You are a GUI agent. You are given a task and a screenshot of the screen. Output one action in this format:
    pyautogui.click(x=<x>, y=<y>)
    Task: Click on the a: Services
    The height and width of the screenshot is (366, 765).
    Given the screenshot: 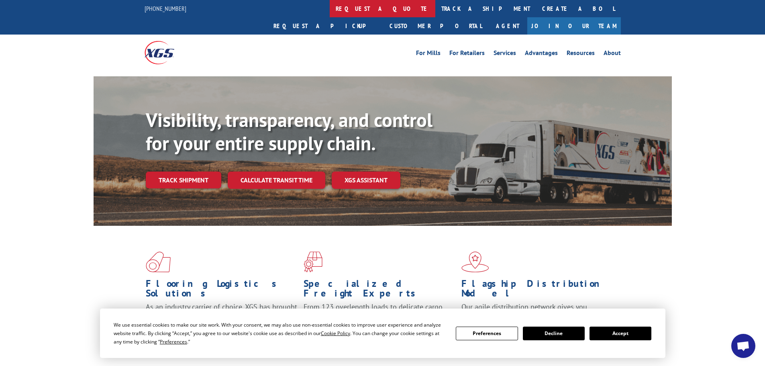 What is the action you would take?
    pyautogui.click(x=505, y=54)
    